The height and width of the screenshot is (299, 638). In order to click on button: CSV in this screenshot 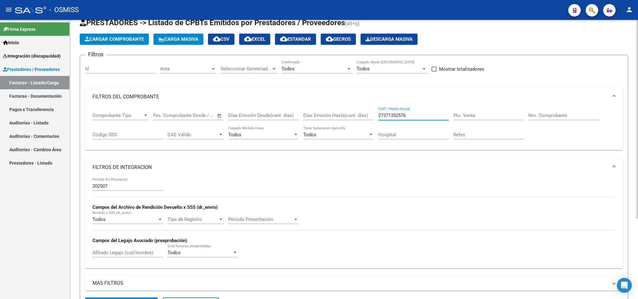, I will do `click(221, 39)`.